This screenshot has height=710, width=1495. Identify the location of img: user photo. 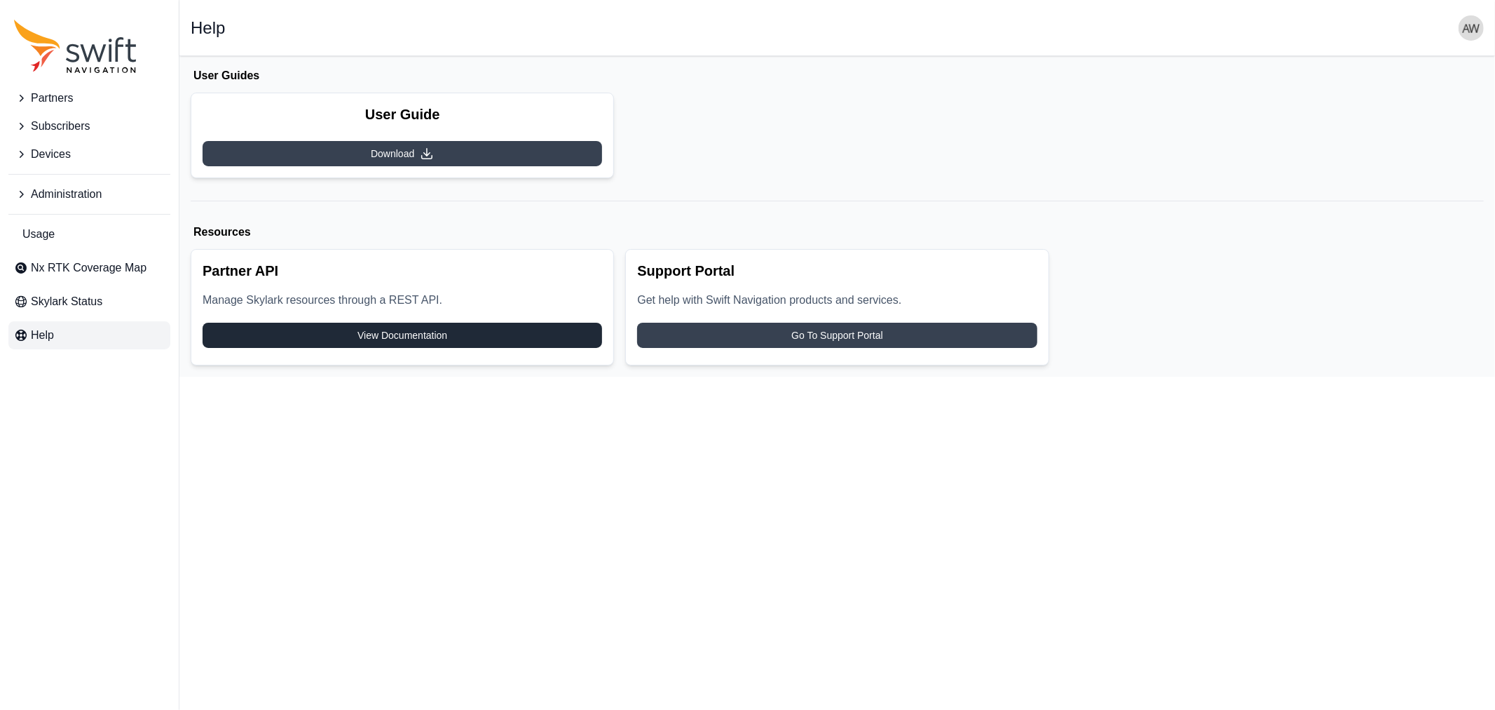
(1472, 28).